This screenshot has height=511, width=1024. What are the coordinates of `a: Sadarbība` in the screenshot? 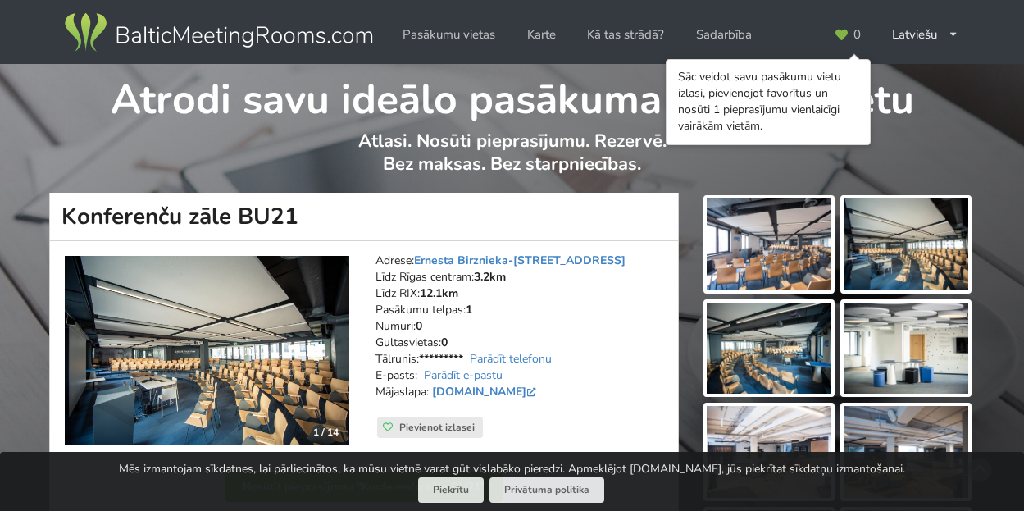 It's located at (724, 34).